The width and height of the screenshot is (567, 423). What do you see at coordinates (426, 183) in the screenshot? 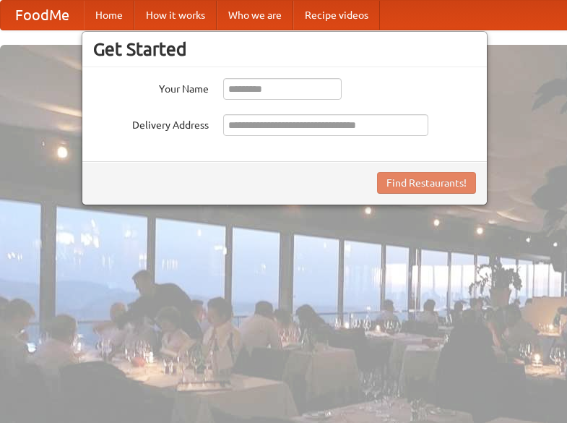
I see `button: Find Restaurants!` at bounding box center [426, 183].